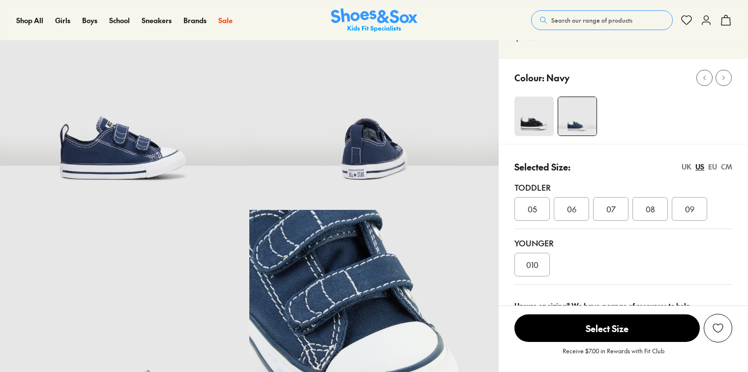  Describe the element at coordinates (120, 20) in the screenshot. I see `a: School` at that location.